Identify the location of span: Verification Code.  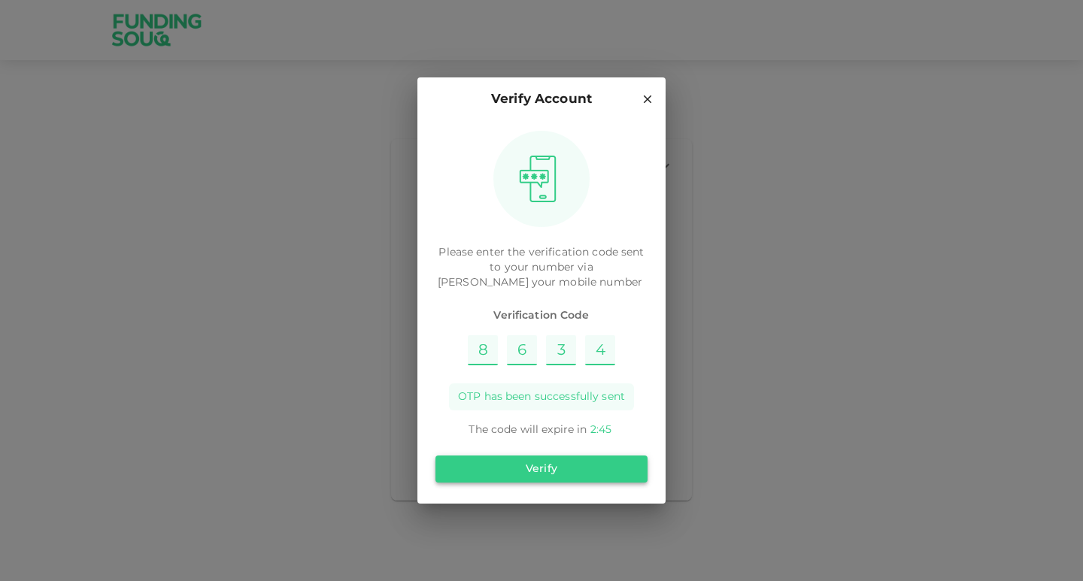
(541, 316).